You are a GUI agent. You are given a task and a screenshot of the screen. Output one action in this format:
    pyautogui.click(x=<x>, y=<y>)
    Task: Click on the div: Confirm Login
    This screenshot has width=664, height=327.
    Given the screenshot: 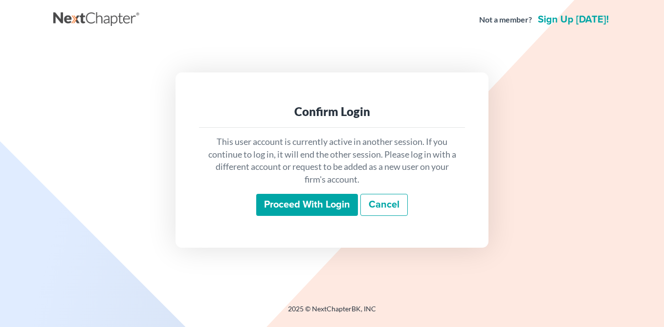 What is the action you would take?
    pyautogui.click(x=332, y=111)
    